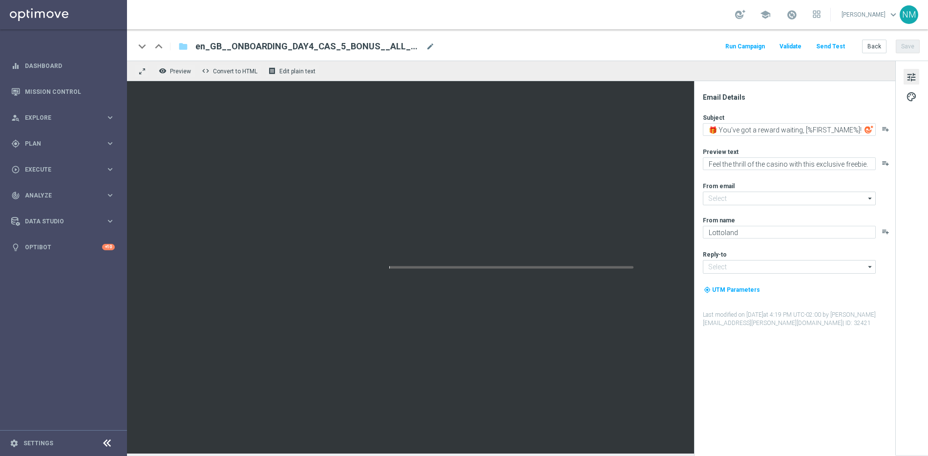  Describe the element at coordinates (63, 221) in the screenshot. I see `button: Data Studio keyboard_arrow_right` at that location.